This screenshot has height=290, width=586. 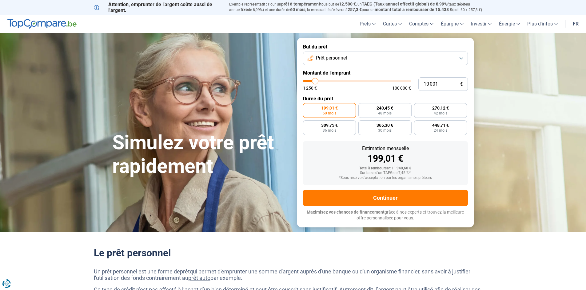 I want to click on span: fixe, so click(x=244, y=10).